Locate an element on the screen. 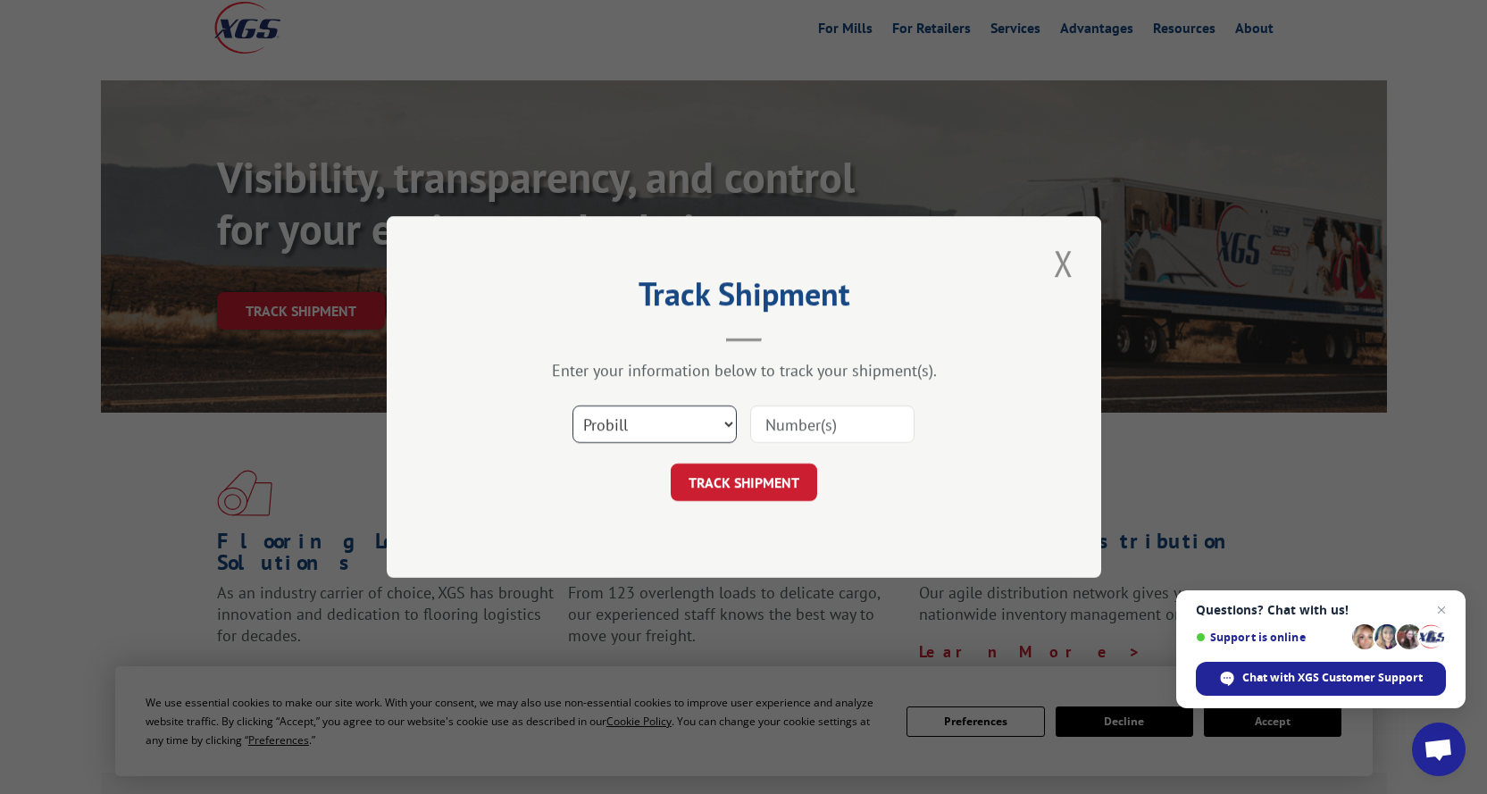 This screenshot has width=1487, height=794. div: Enter your information below to track your shipment(s). is located at coordinates (744, 370).